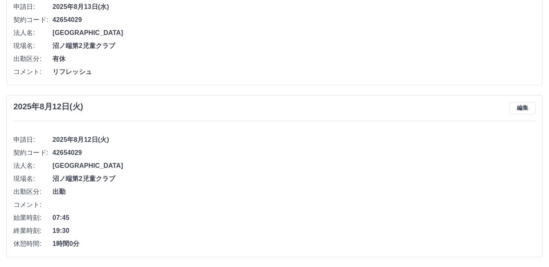  I want to click on h3: 2025年8月12日(火), so click(48, 107).